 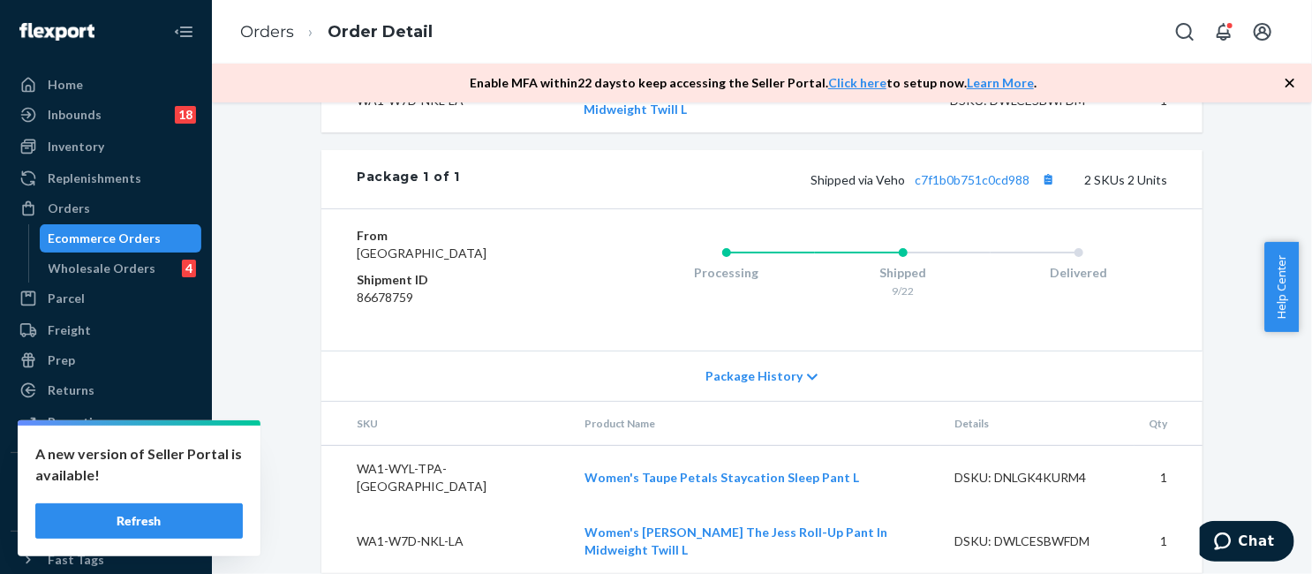 What do you see at coordinates (754, 376) in the screenshot?
I see `span: Package History` at bounding box center [754, 376].